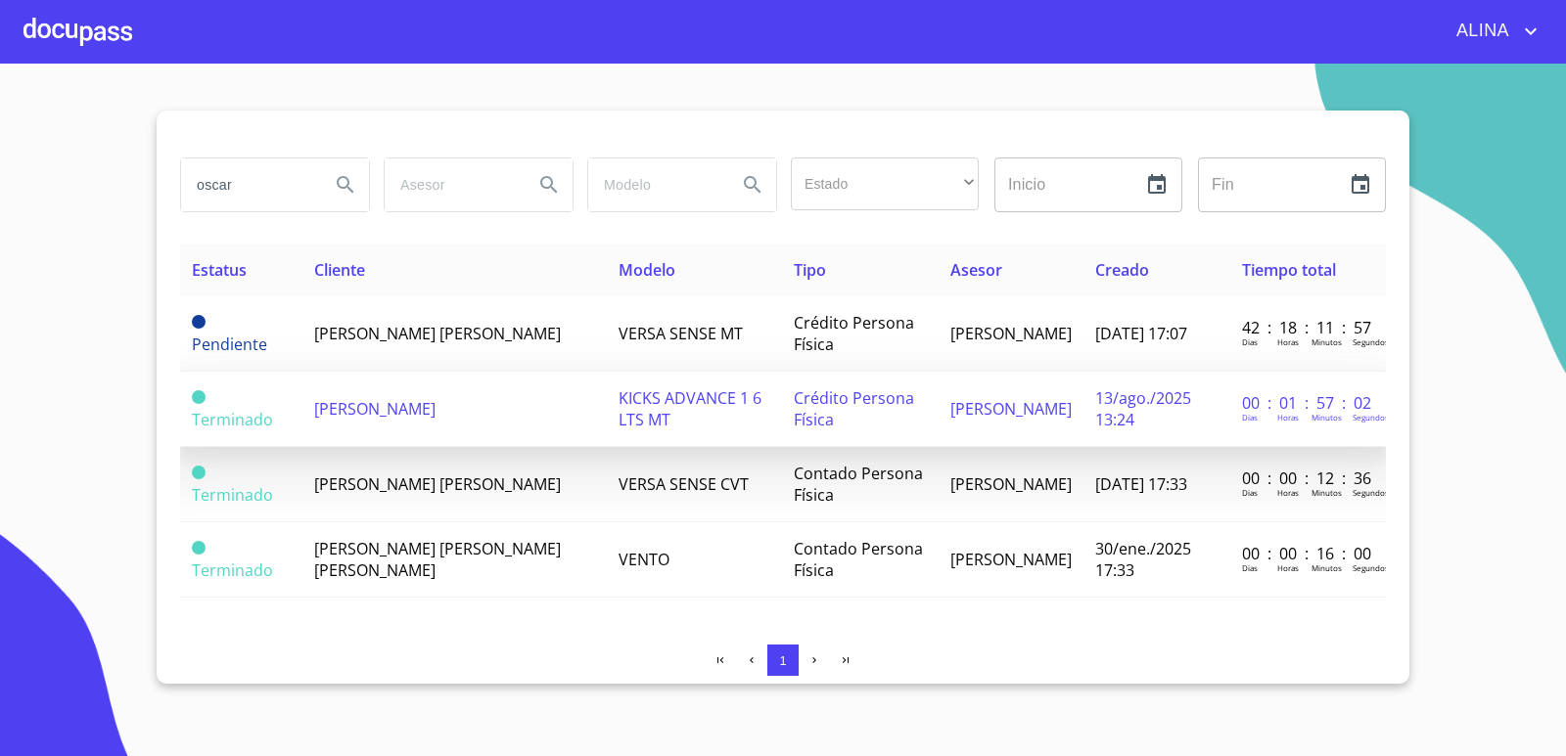  Describe the element at coordinates (1479, 31) in the screenshot. I see `span: ALINA` at that location.